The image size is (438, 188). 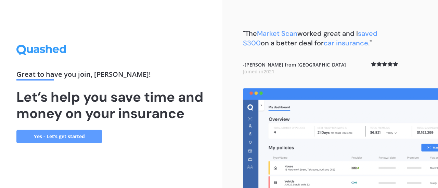 What do you see at coordinates (346, 43) in the screenshot?
I see `span: car insurance` at bounding box center [346, 43].